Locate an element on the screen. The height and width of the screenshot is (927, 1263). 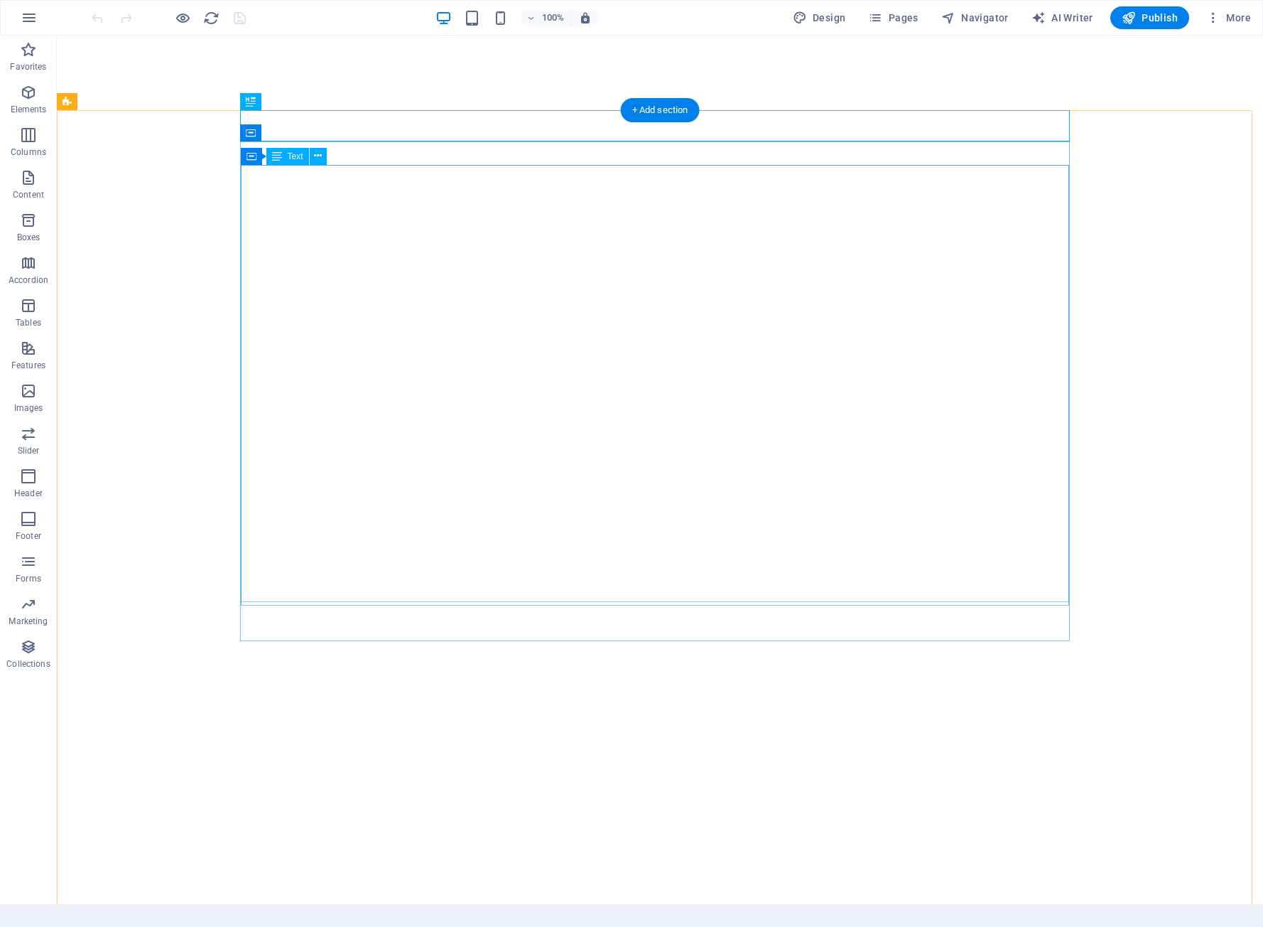
h6: 100% is located at coordinates (554, 18).